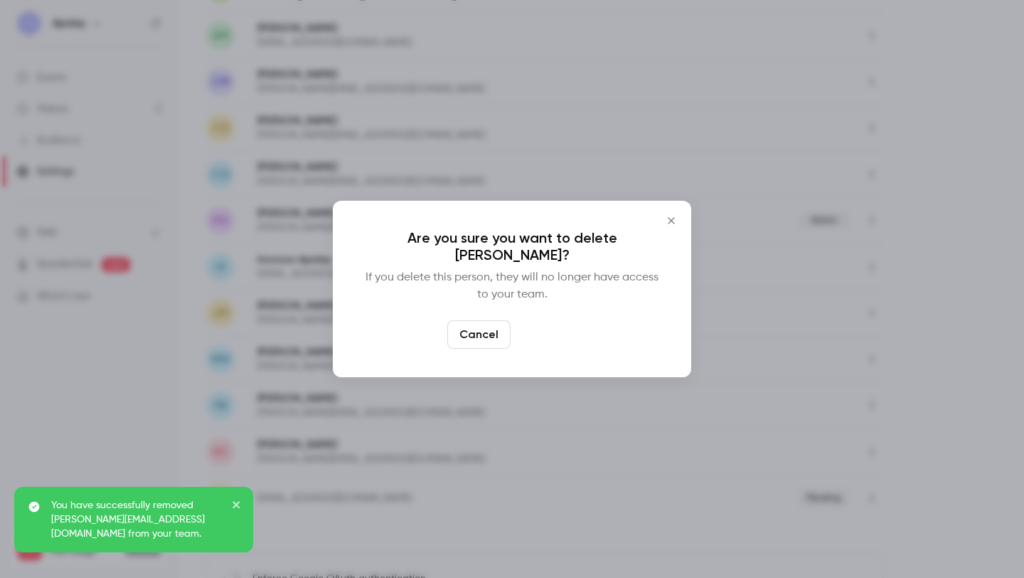  I want to click on button: Delete, so click(547, 334).